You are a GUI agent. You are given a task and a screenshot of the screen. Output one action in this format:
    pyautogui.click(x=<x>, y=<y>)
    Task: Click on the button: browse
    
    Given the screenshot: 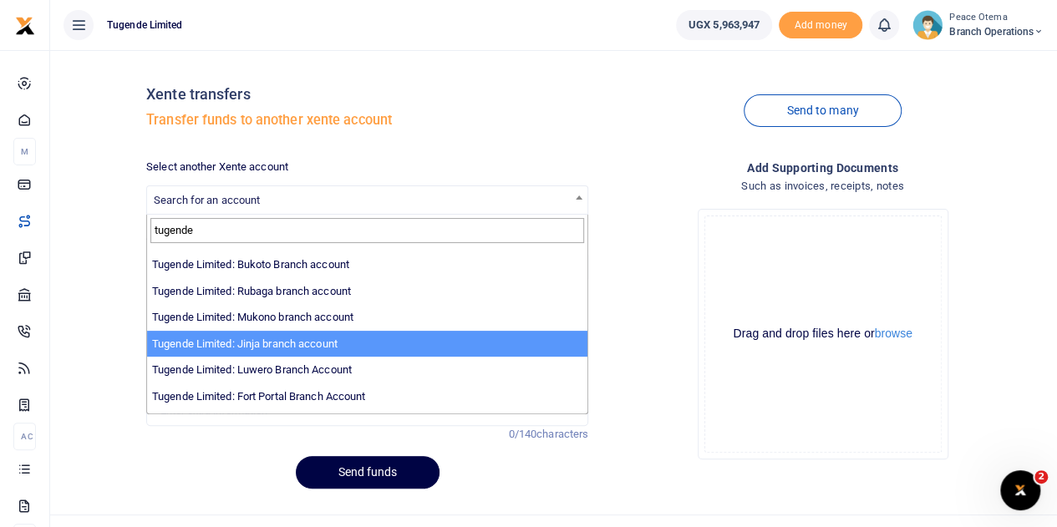 What is the action you would take?
    pyautogui.click(x=893, y=333)
    